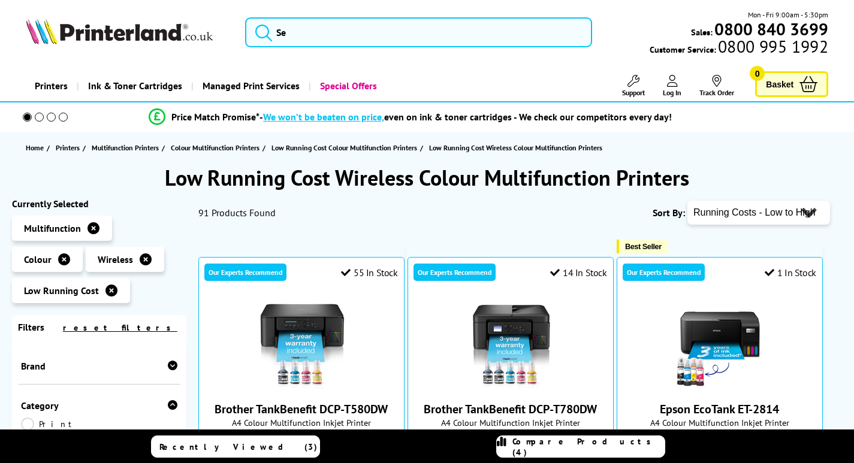 This screenshot has height=463, width=854. What do you see at coordinates (772, 46) in the screenshot?
I see `span: 0800 995 1992` at bounding box center [772, 46].